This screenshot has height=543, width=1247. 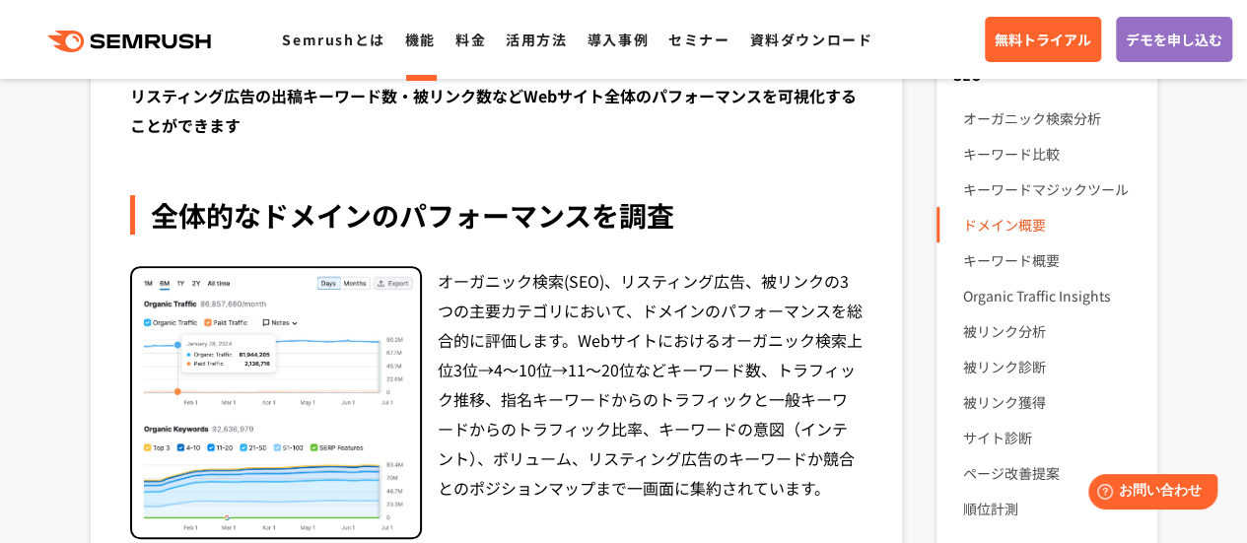 What do you see at coordinates (1051, 154) in the screenshot?
I see `a: キーワード比較` at bounding box center [1051, 154].